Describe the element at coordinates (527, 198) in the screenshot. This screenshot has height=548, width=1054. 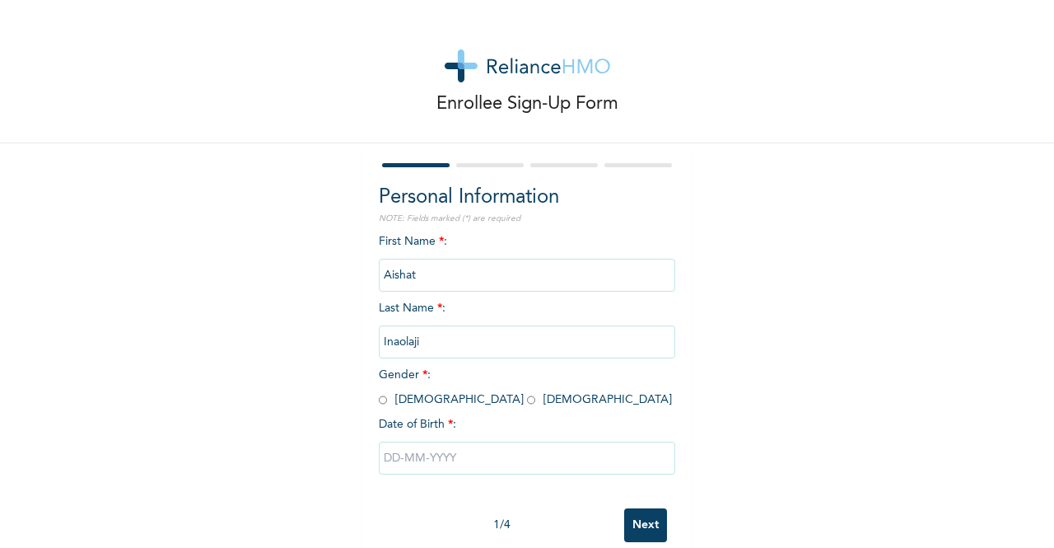
I see `h2: Personal Information` at that location.